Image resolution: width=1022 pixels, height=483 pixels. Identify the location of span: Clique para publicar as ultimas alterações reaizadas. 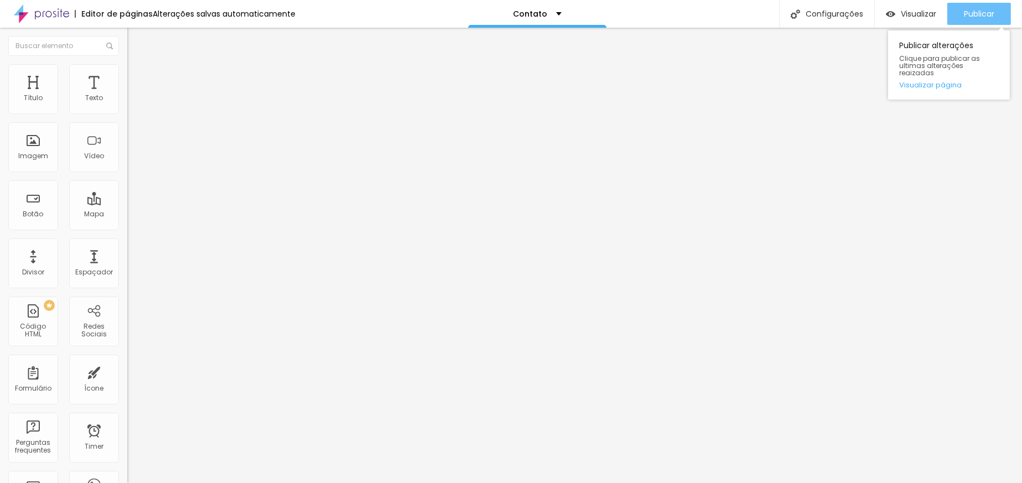
(949, 66).